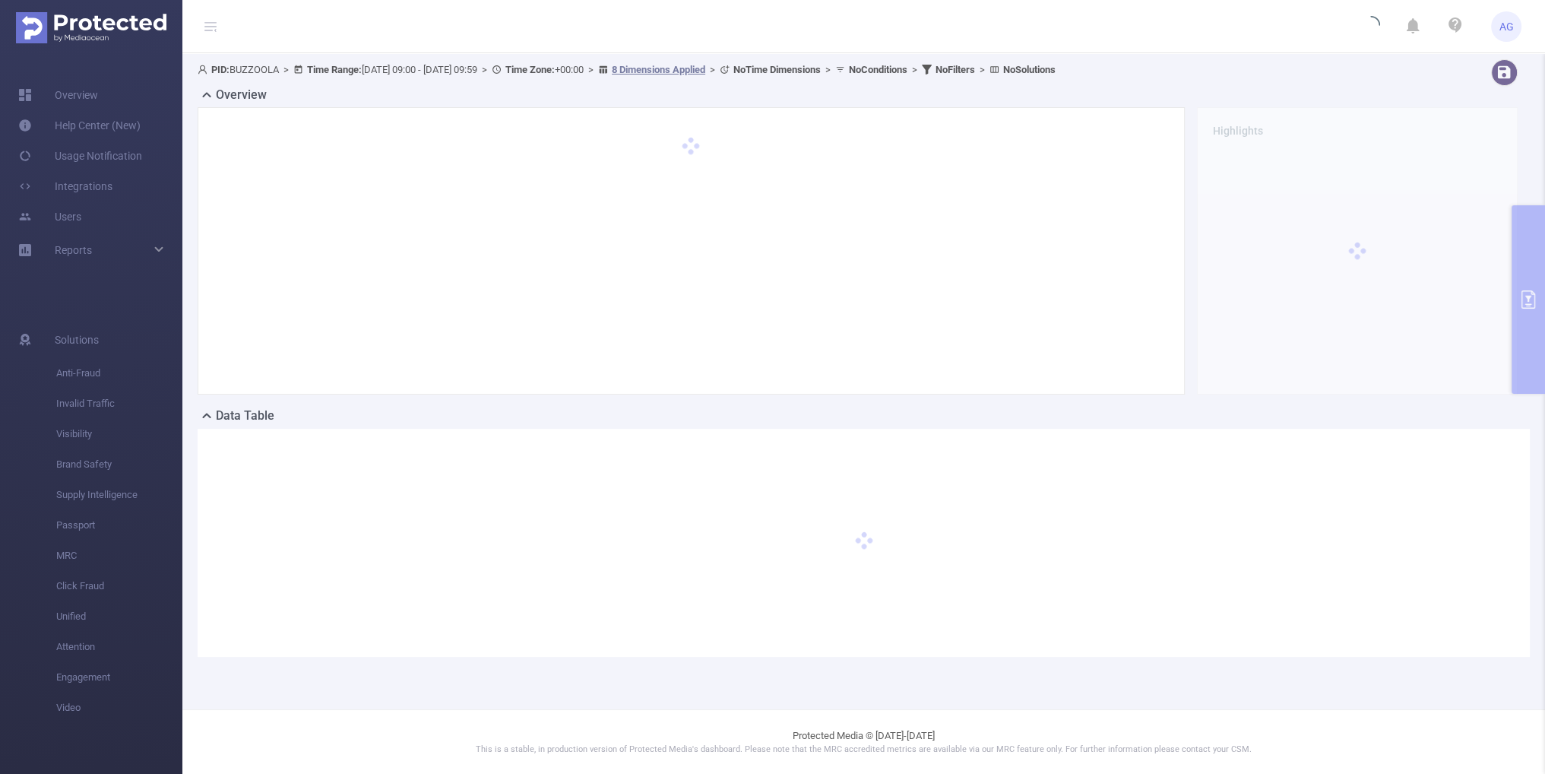 The height and width of the screenshot is (774, 1545). I want to click on span: Click Fraud, so click(119, 586).